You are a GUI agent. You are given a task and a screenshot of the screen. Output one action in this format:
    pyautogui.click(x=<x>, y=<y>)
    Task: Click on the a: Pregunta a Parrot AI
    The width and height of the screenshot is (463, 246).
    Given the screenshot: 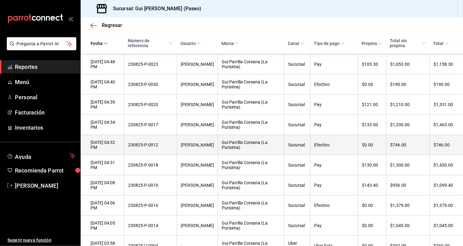 What is the action you would take?
    pyautogui.click(x=40, y=48)
    